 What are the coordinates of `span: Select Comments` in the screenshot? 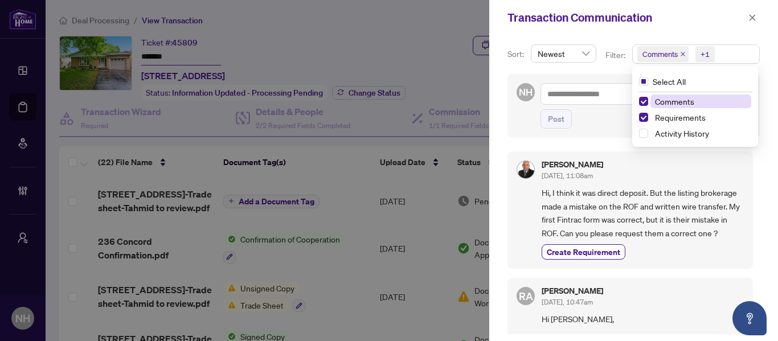 It's located at (643, 101).